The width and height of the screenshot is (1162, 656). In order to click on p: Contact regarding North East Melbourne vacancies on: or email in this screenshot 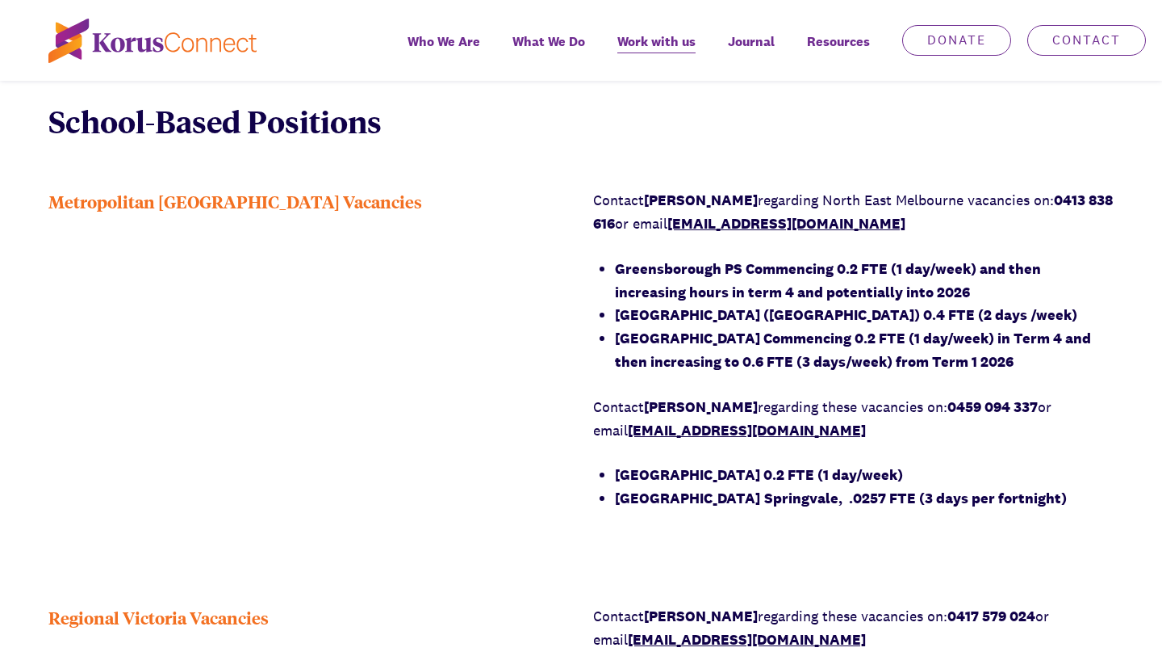, I will do `click(853, 212)`.